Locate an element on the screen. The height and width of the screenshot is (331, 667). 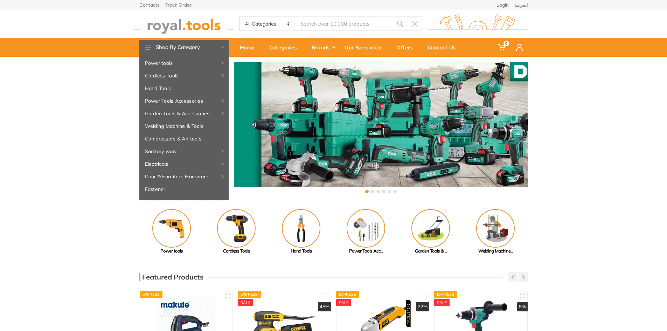
a: Compressors & Air tools is located at coordinates (184, 139).